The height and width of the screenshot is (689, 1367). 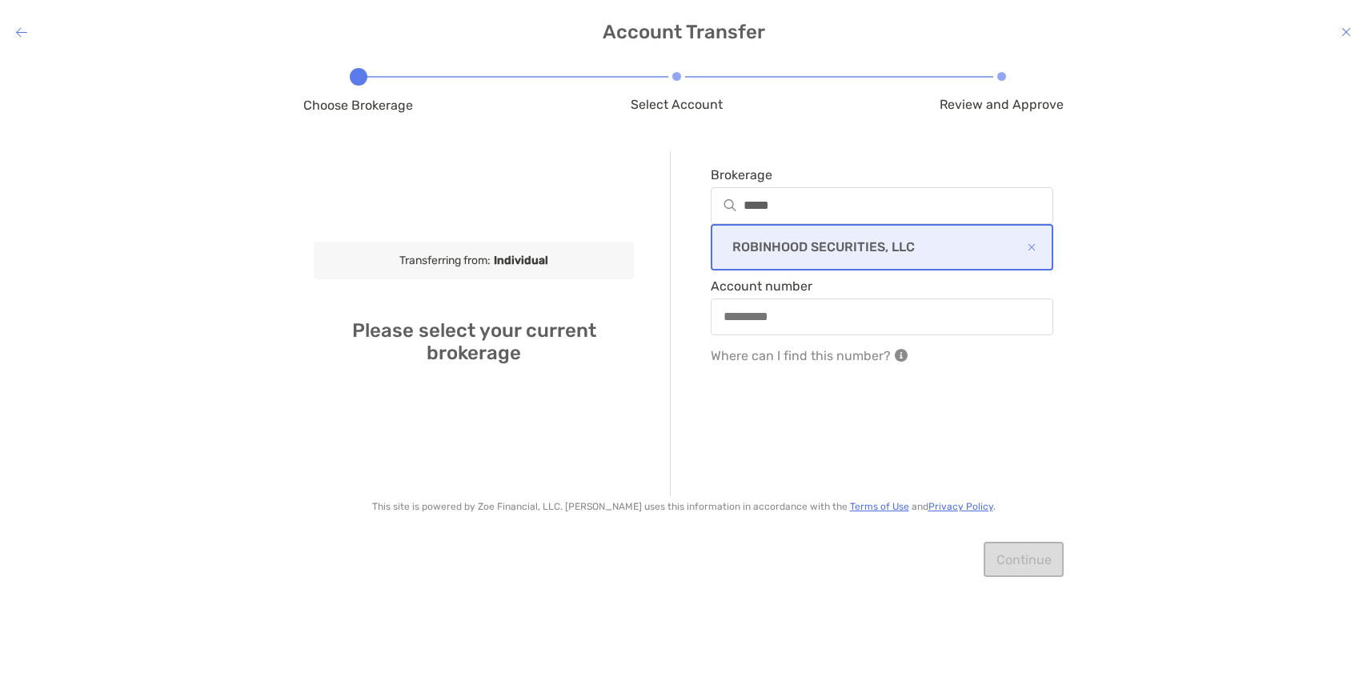 What do you see at coordinates (474, 342) in the screenshot?
I see `h4: Please select your current brokerage` at bounding box center [474, 342].